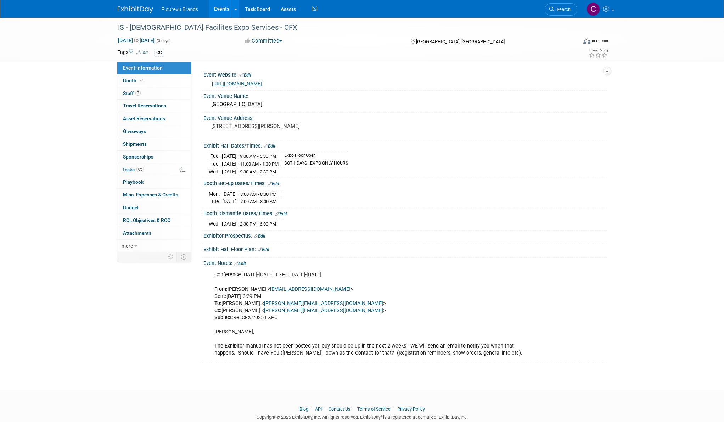 This screenshot has height=422, width=724. What do you see at coordinates (133, 52) in the screenshot?
I see `td: Tags` at bounding box center [133, 52].